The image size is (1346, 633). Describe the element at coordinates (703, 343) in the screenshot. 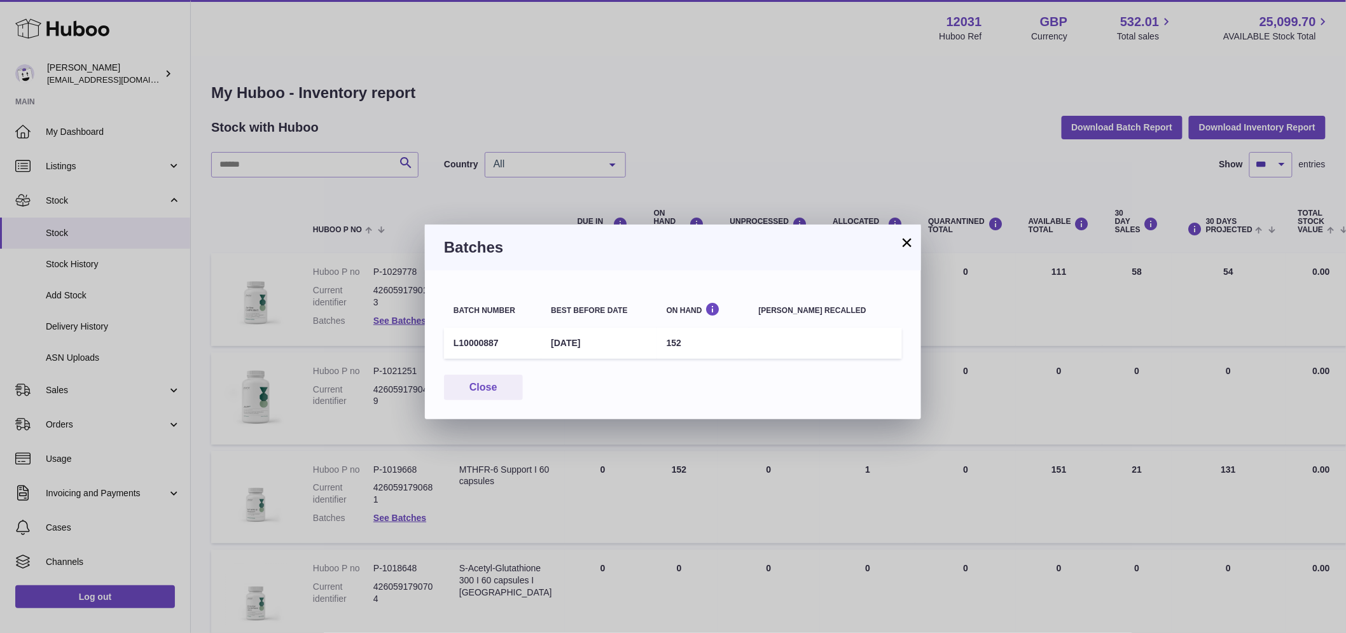

I see `td: 152` at that location.